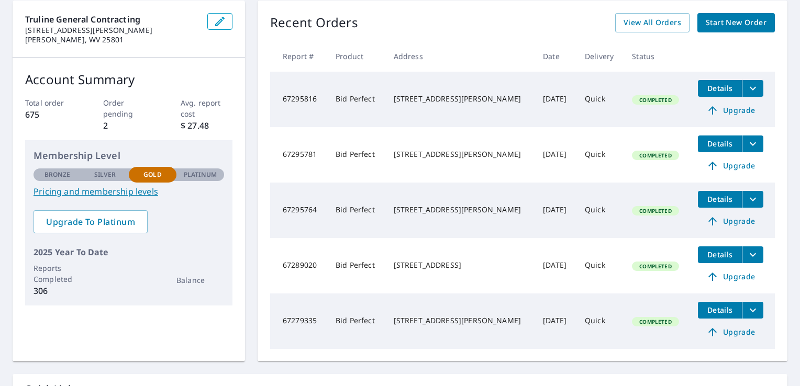 This screenshot has width=800, height=386. What do you see at coordinates (51, 103) in the screenshot?
I see `p: Total order` at bounding box center [51, 103].